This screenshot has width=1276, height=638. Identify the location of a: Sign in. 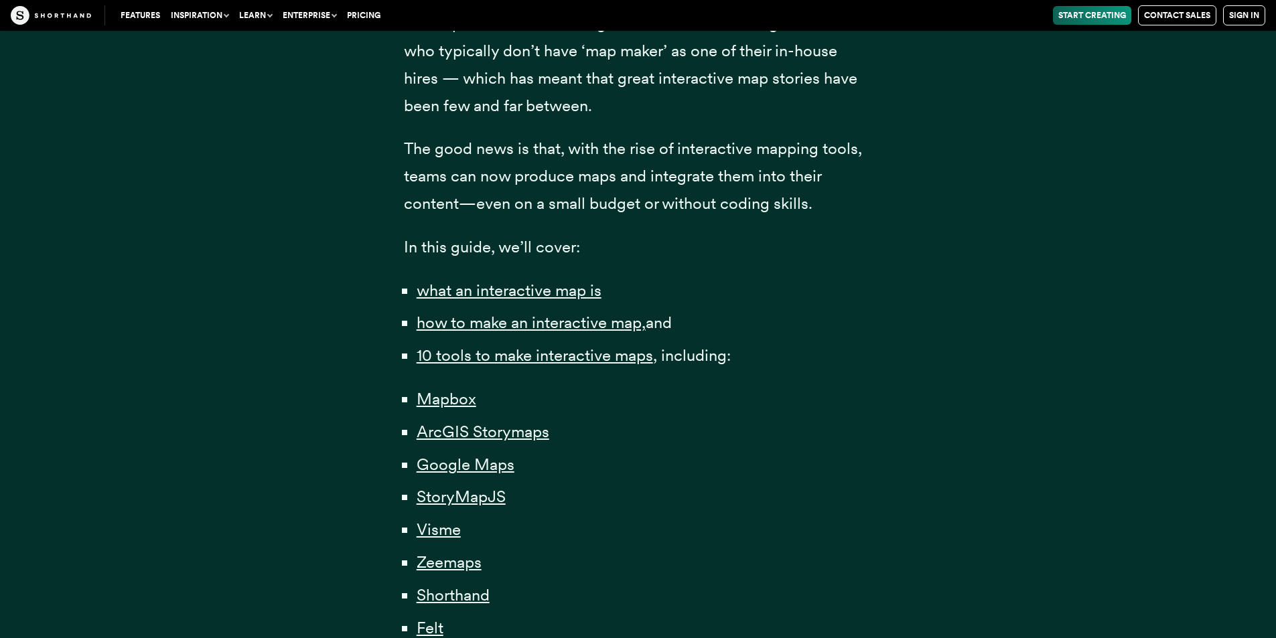
(1244, 15).